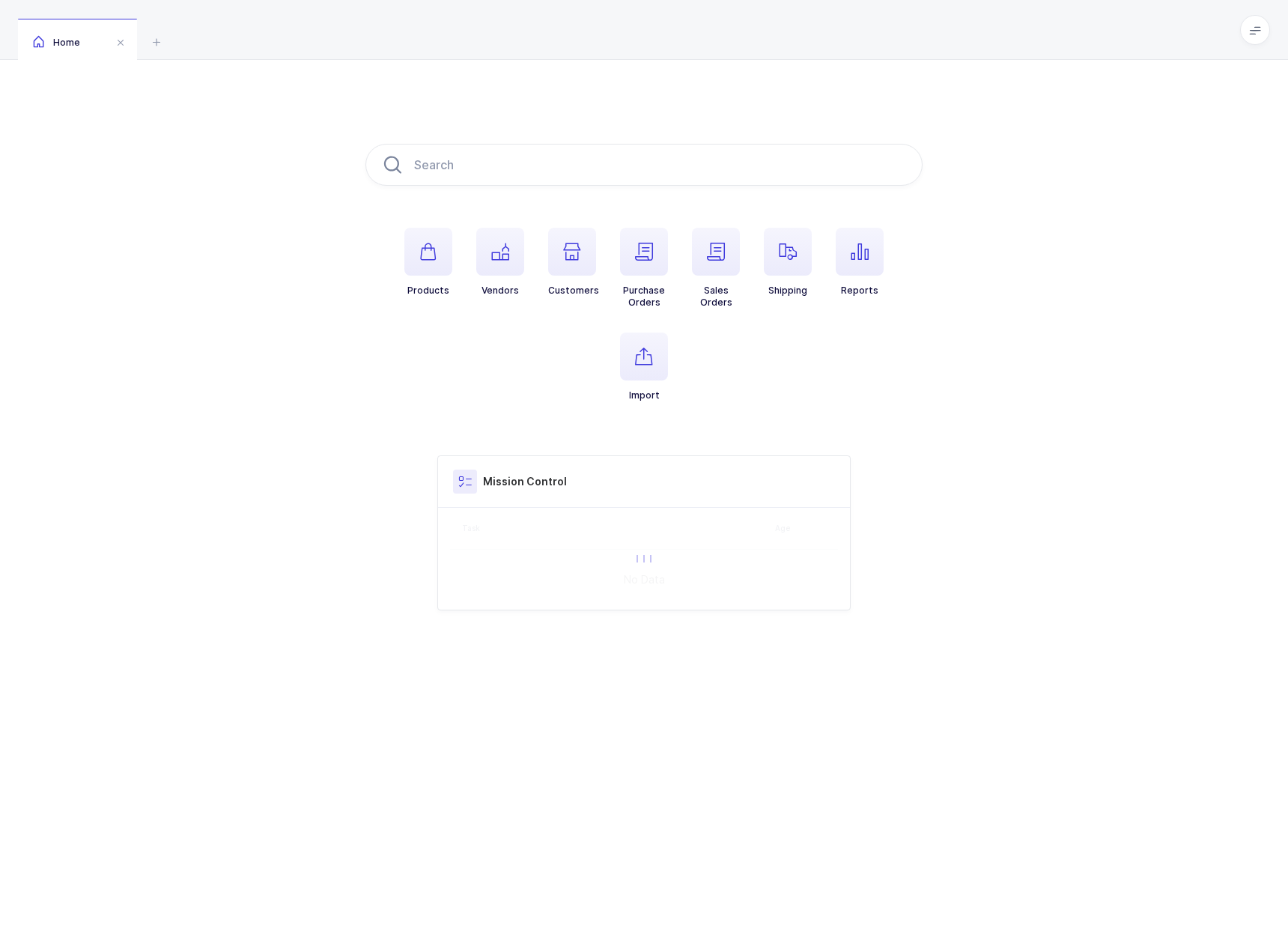 This screenshot has height=928, width=1288. What do you see at coordinates (716, 268) in the screenshot?
I see `button: SalesOrders` at bounding box center [716, 268].